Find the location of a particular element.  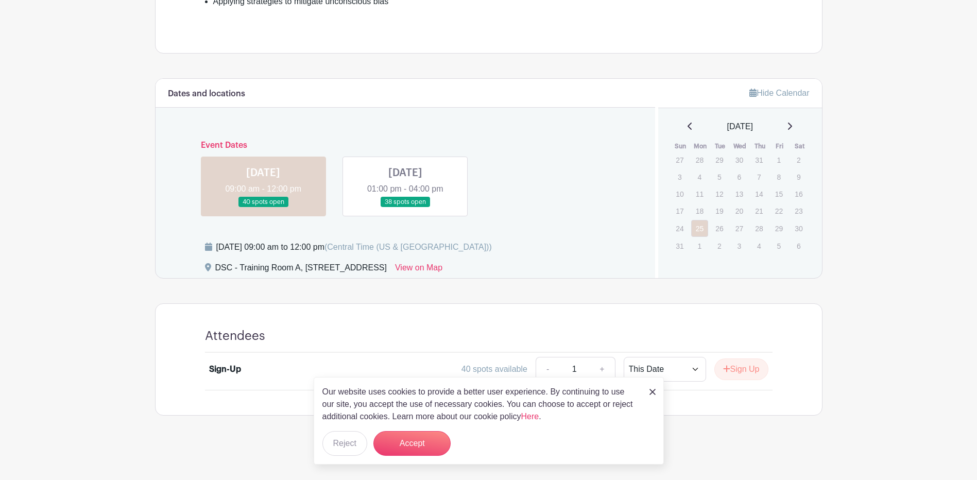

div: Sign-Up is located at coordinates (225, 369).